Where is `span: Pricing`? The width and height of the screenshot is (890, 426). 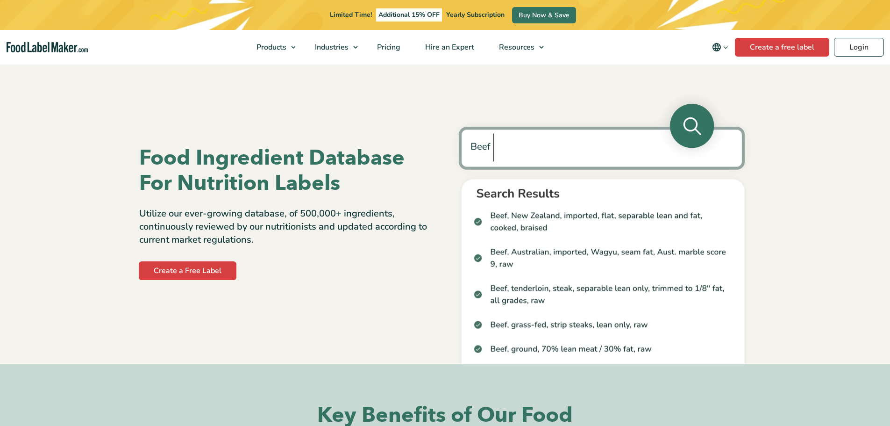
span: Pricing is located at coordinates (388, 47).